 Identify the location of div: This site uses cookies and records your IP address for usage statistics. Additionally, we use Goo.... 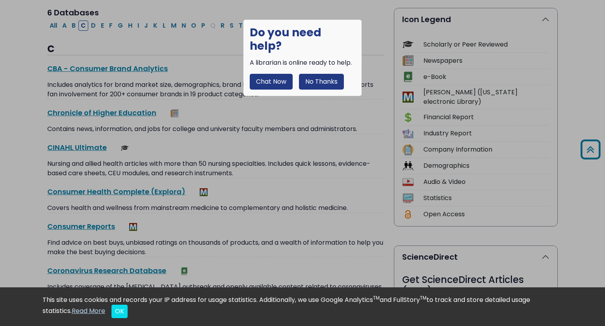
(303, 306).